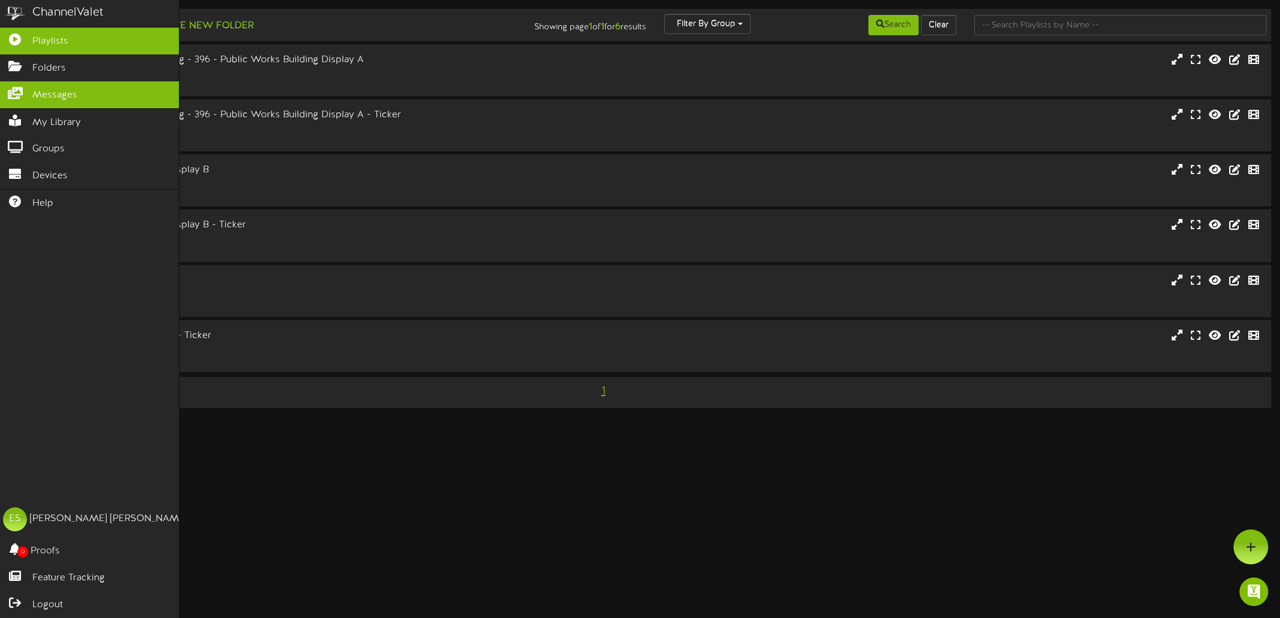 Image resolution: width=1280 pixels, height=618 pixels. Describe the element at coordinates (49, 68) in the screenshot. I see `span: Folders` at that location.